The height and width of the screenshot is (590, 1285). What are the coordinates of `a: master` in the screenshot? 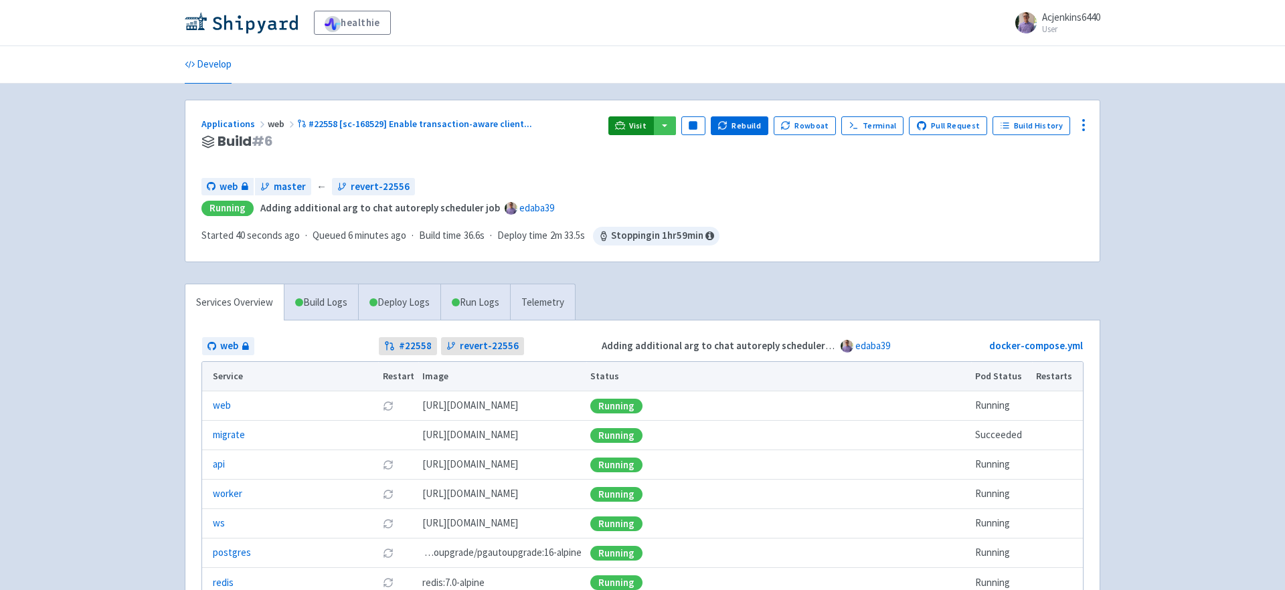 It's located at (283, 187).